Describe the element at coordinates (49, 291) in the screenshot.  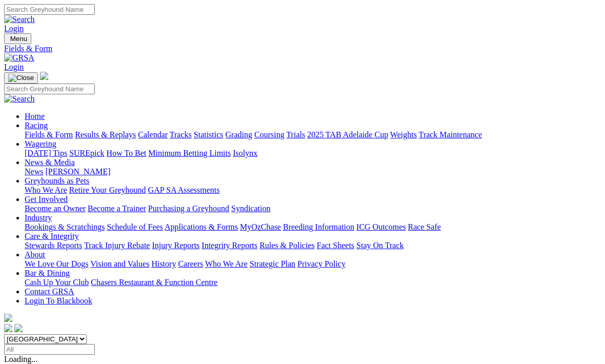
I see `a: Contact GRSA` at that location.